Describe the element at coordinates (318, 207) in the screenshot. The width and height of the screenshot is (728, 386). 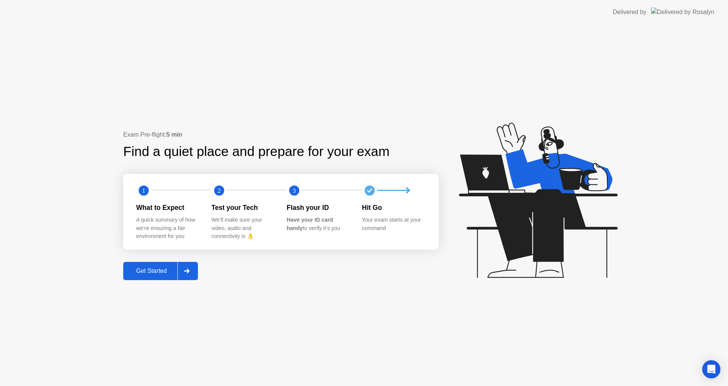
I see `div: Flash your ID` at that location.